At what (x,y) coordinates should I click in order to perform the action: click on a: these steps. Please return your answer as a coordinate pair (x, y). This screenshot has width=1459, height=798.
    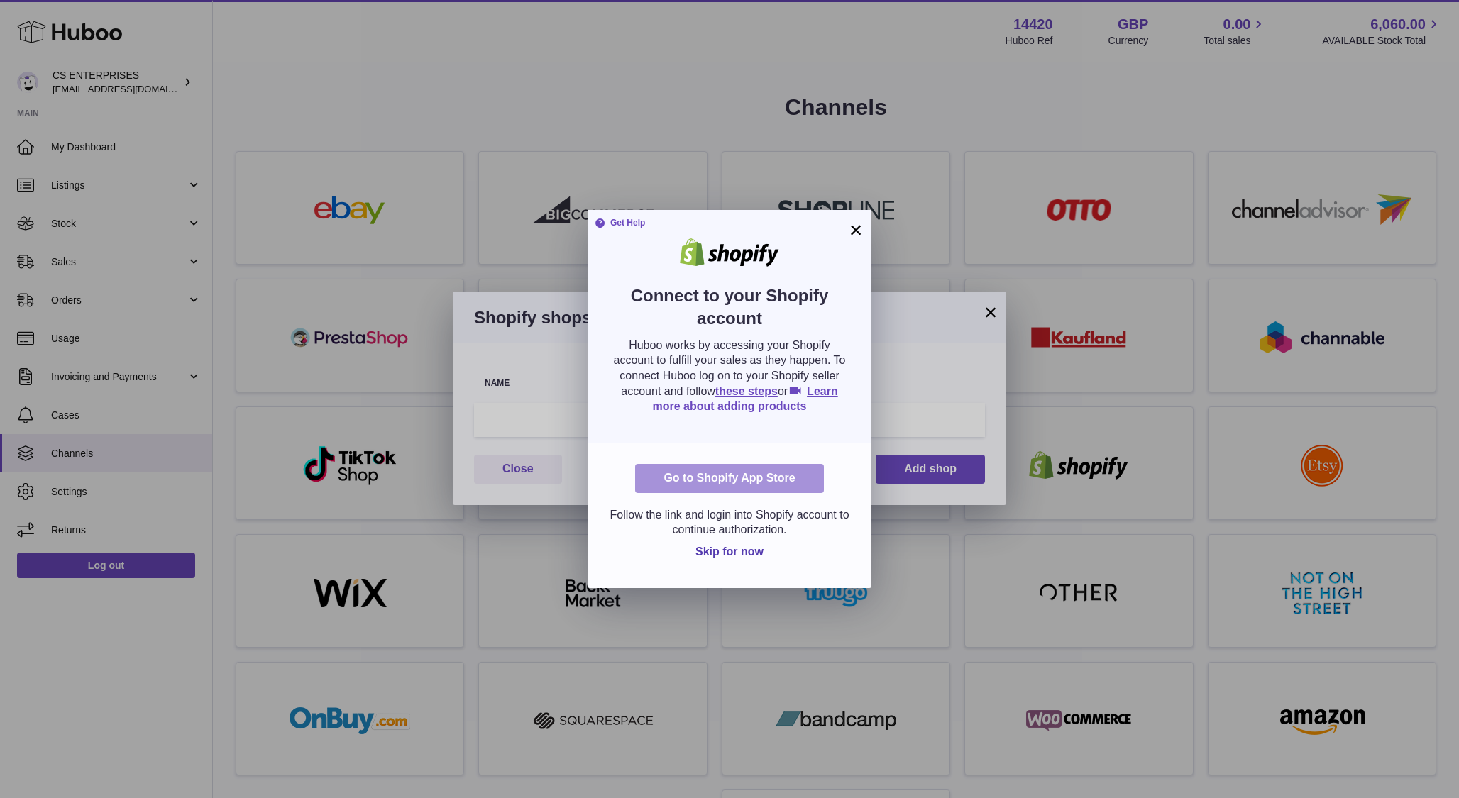
    Looking at the image, I should click on (746, 391).